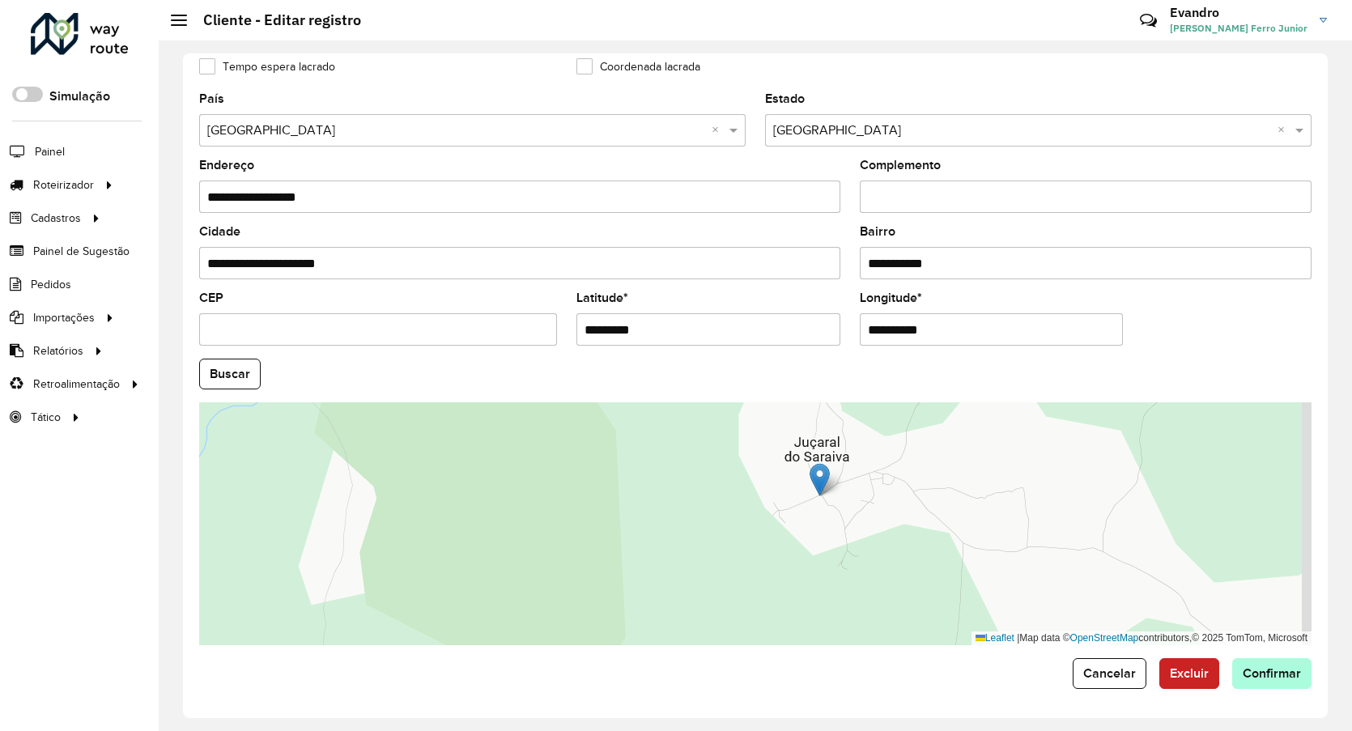 The width and height of the screenshot is (1352, 731). Describe the element at coordinates (274, 20) in the screenshot. I see `h2: Cliente - Editar registro` at that location.